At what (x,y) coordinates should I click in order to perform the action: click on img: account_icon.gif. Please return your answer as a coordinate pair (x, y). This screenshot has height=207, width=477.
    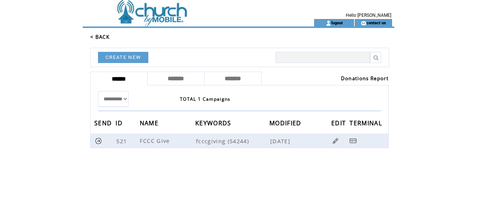
    Looking at the image, I should click on (328, 23).